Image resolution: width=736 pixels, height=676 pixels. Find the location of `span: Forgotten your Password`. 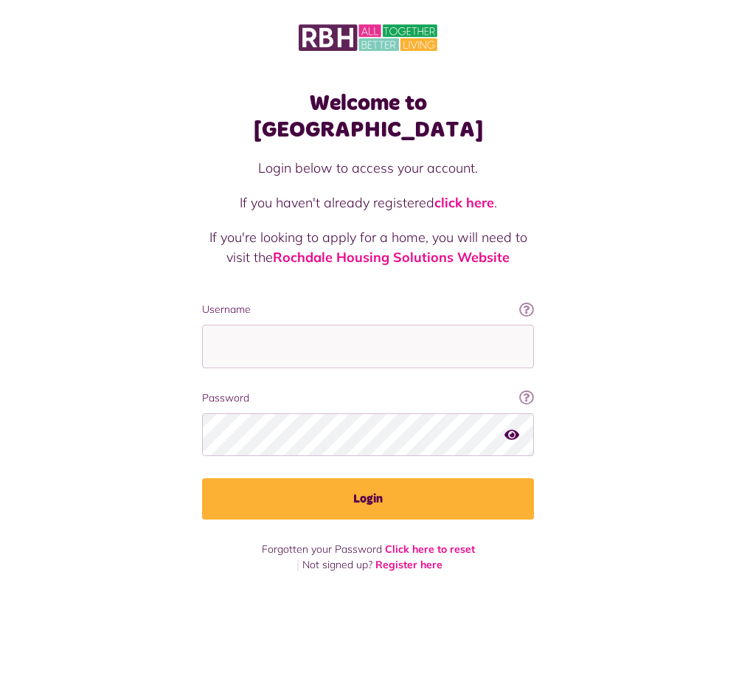

span: Forgotten your Password is located at coordinates (322, 549).